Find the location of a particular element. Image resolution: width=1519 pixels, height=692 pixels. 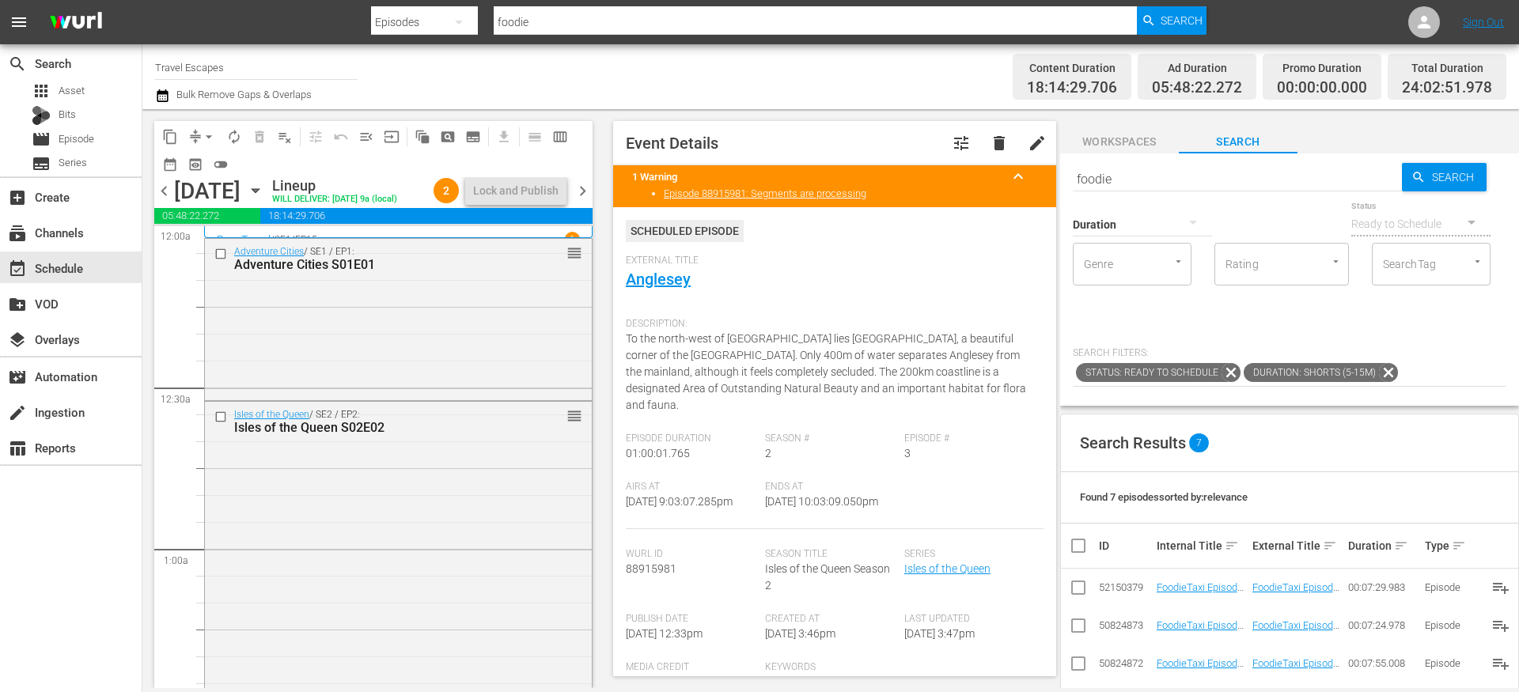

span: Refresh All Search Blocks is located at coordinates (419, 136).